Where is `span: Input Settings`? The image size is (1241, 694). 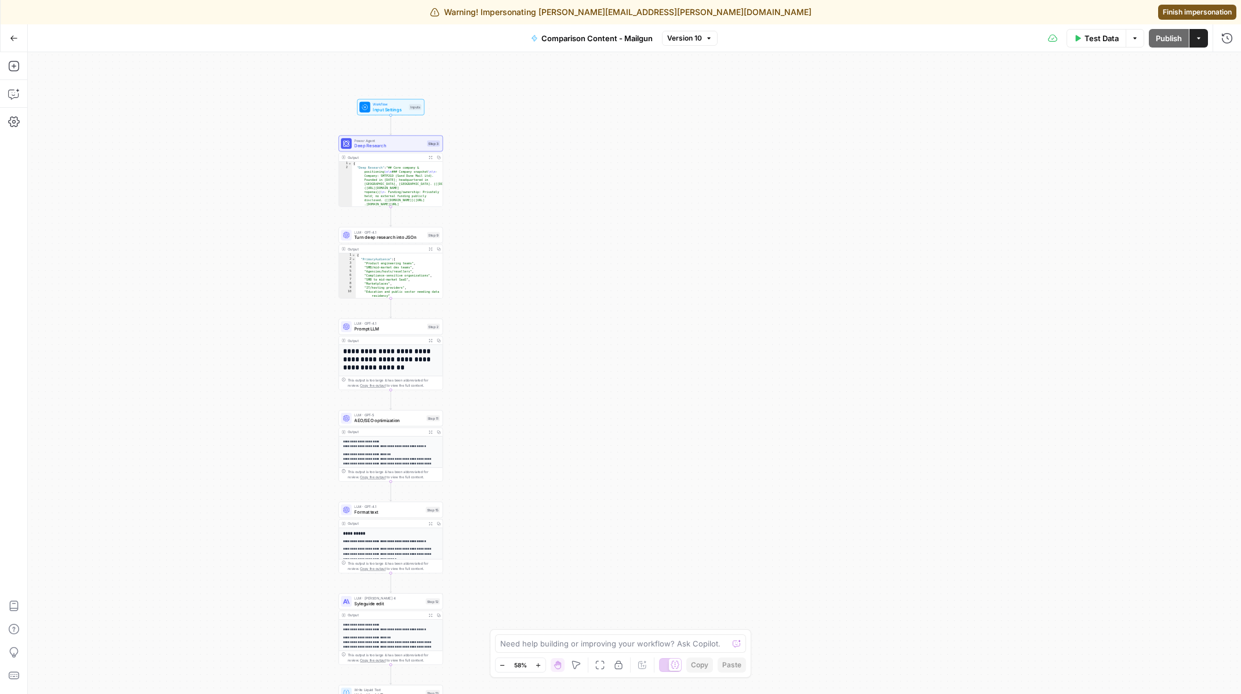 span: Input Settings is located at coordinates (389, 110).